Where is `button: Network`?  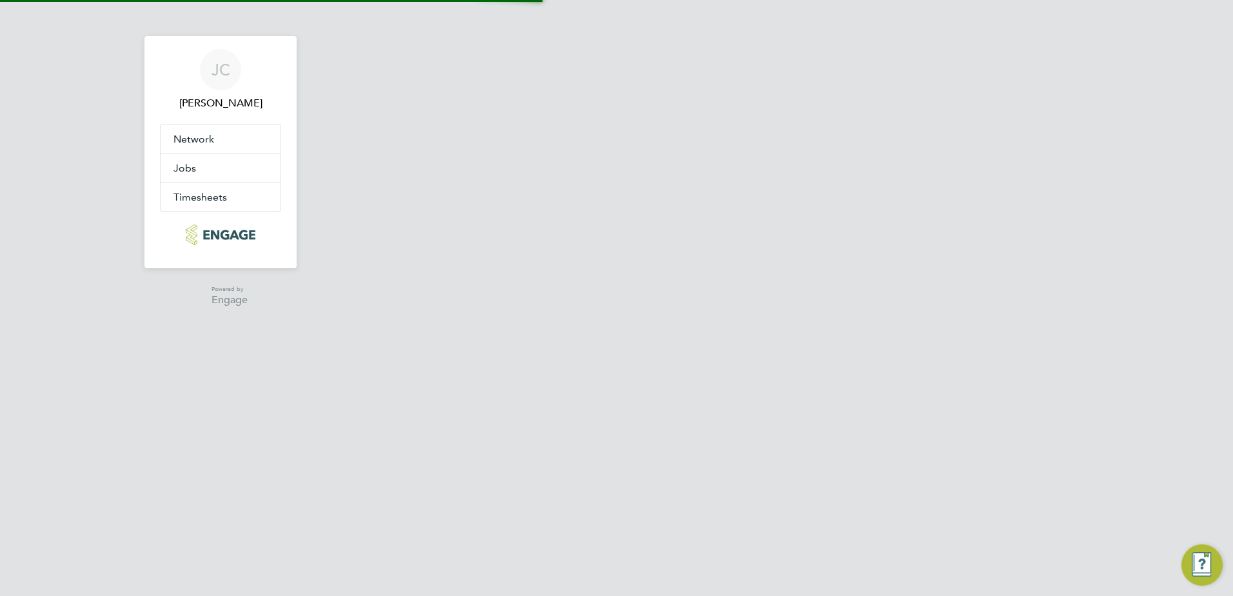
button: Network is located at coordinates (220, 139).